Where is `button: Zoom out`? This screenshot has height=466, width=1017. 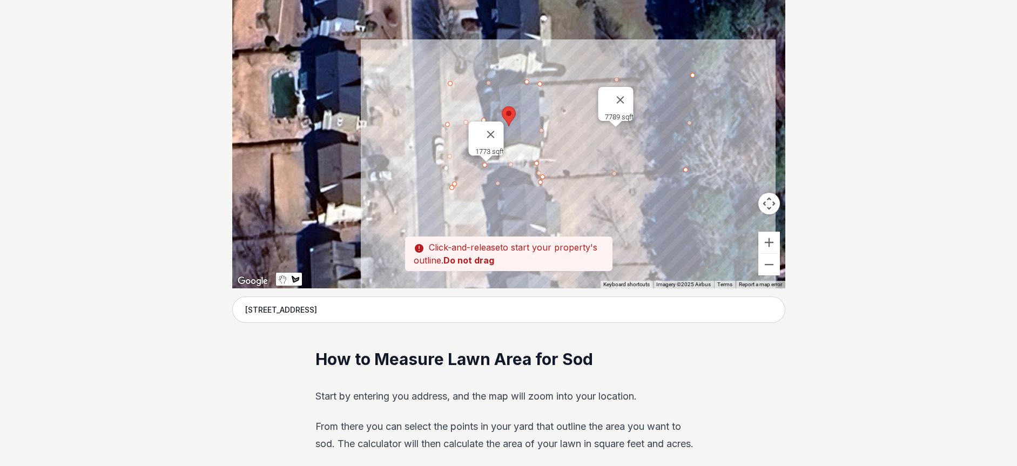
button: Zoom out is located at coordinates (769, 265).